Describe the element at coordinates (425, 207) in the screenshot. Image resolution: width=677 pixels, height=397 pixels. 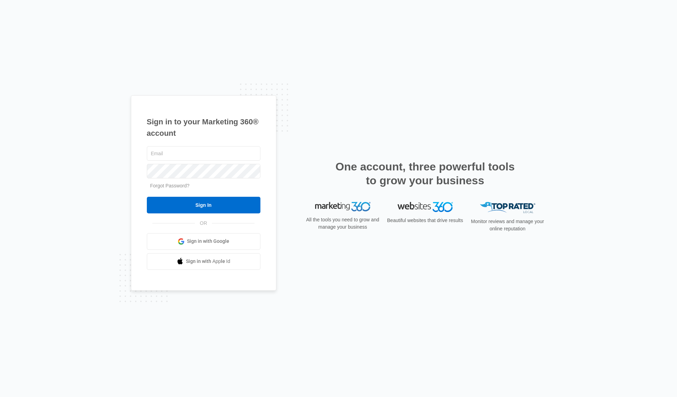
I see `img: Websites 360` at that location.